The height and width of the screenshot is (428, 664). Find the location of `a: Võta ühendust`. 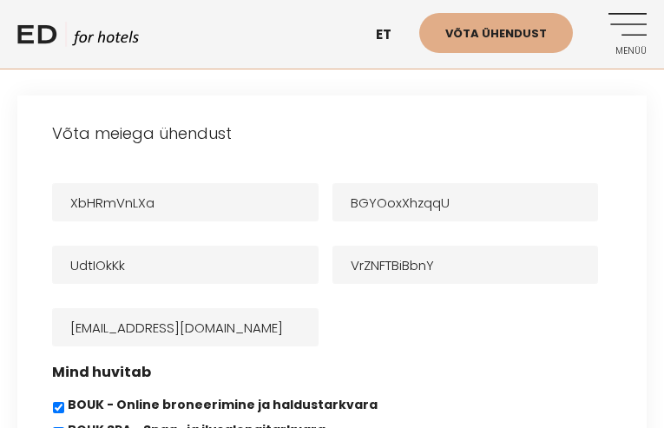

a: Võta ühendust is located at coordinates (496, 33).